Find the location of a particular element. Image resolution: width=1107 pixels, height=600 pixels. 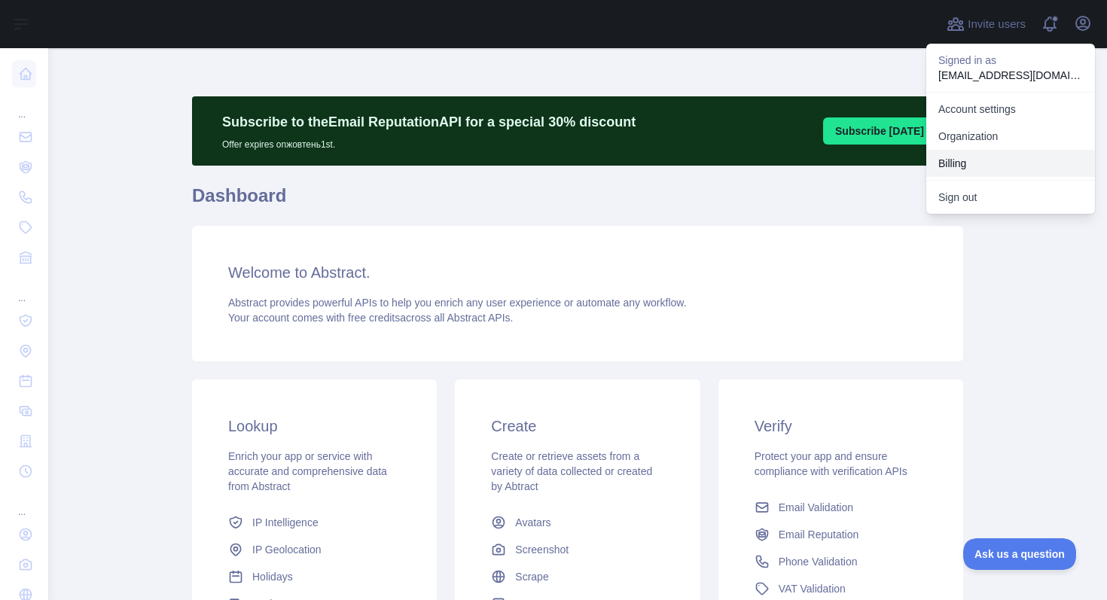

button: Invite users is located at coordinates (986, 24).